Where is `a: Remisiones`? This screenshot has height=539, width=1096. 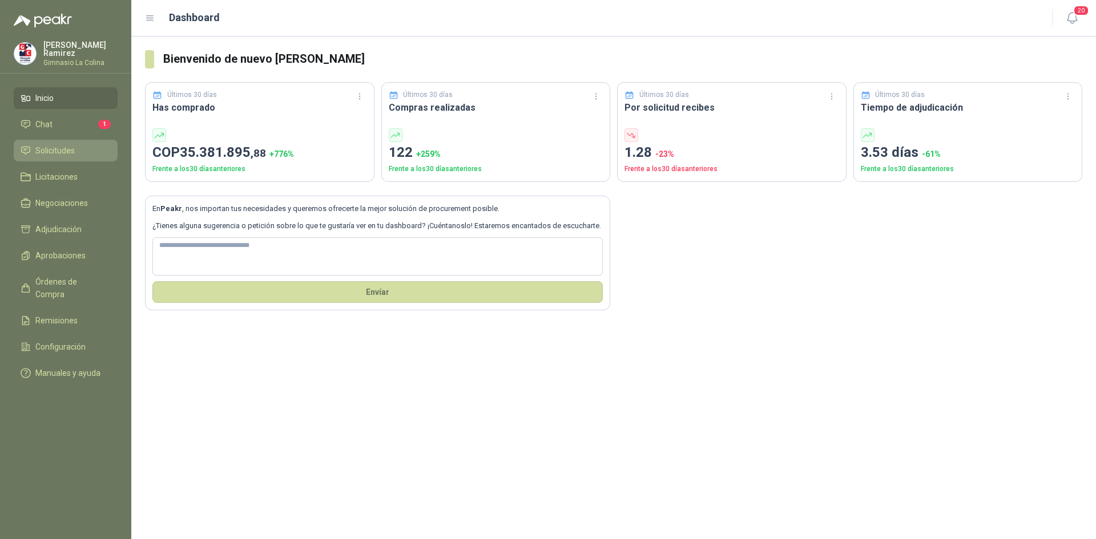 a: Remisiones is located at coordinates (66, 321).